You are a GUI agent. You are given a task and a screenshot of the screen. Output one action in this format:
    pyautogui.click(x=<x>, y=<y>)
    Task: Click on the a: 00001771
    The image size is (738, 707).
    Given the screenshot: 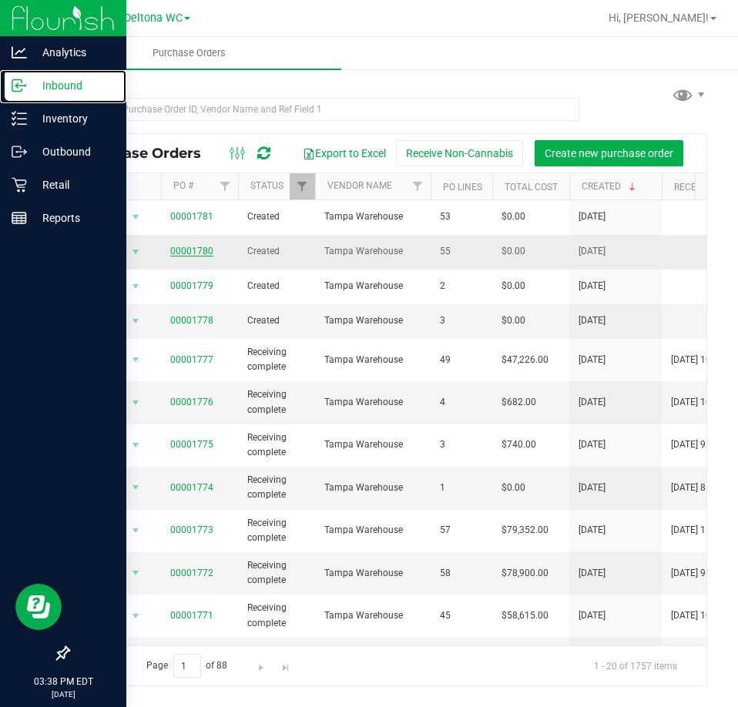 What is the action you would take?
    pyautogui.click(x=192, y=616)
    